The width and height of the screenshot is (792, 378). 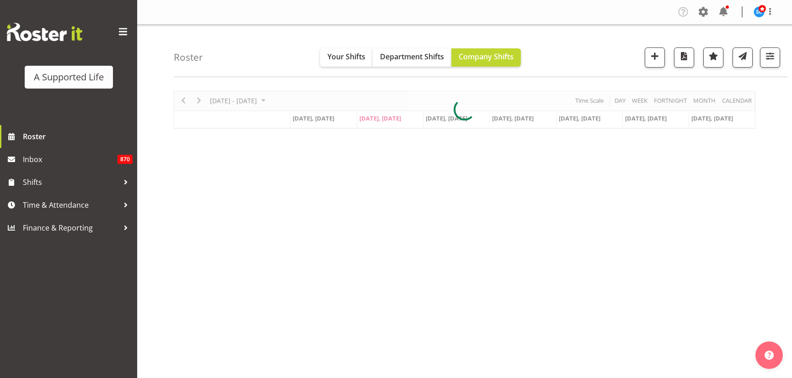 What do you see at coordinates (71, 228) in the screenshot?
I see `span: Finance & Reporting` at bounding box center [71, 228].